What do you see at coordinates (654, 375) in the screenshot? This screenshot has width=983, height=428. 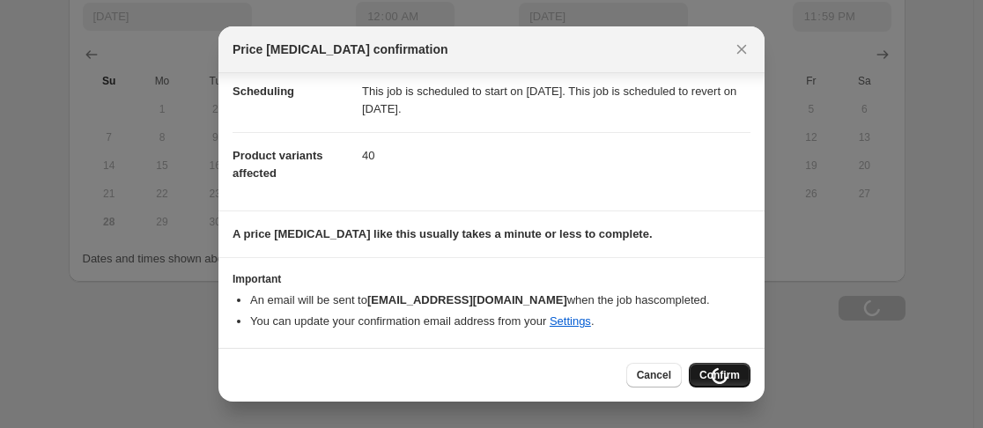 I see `span: Cancel` at bounding box center [654, 375].